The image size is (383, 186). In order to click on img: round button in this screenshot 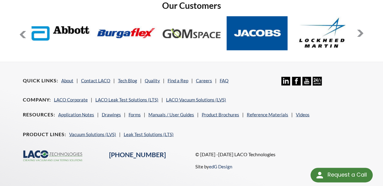, I will do `click(319, 175)`.